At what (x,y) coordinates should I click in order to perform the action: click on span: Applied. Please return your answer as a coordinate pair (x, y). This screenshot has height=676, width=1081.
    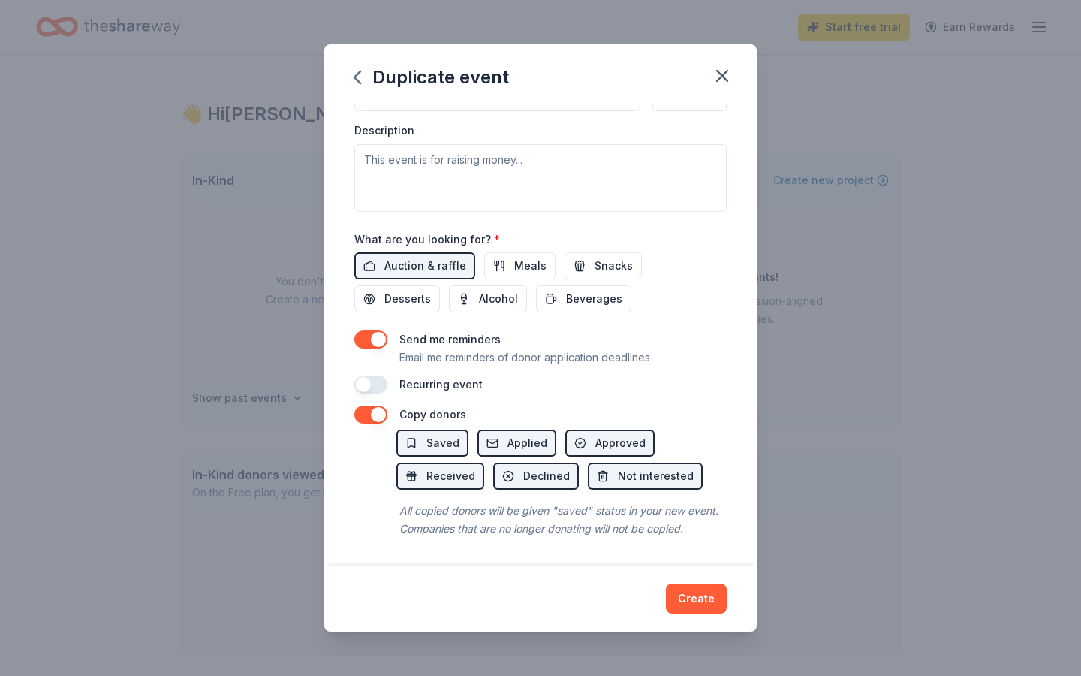
    Looking at the image, I should click on (527, 443).